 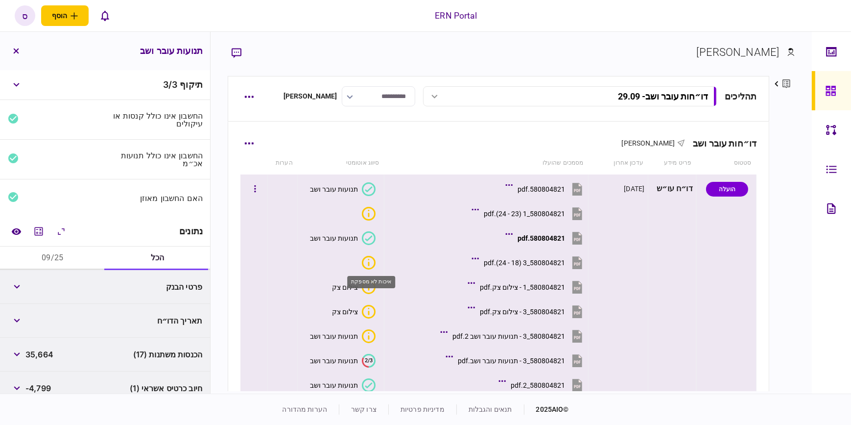 What do you see at coordinates (672, 163) in the screenshot?
I see `th: פריט מידע` at bounding box center [672, 163].